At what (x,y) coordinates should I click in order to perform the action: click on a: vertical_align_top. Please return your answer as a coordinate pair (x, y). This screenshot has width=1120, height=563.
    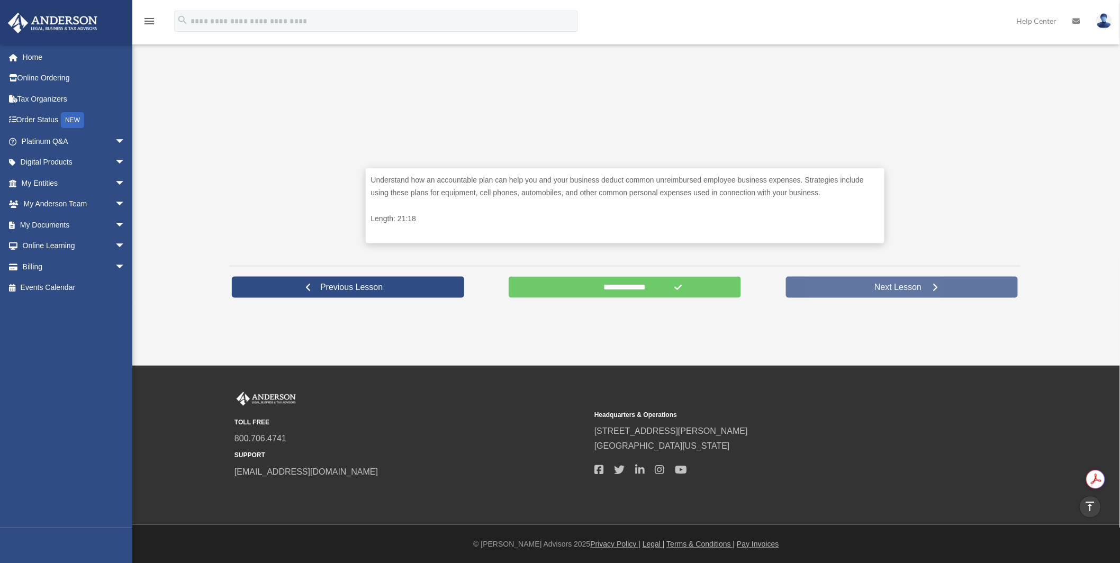
    Looking at the image, I should click on (1090, 507).